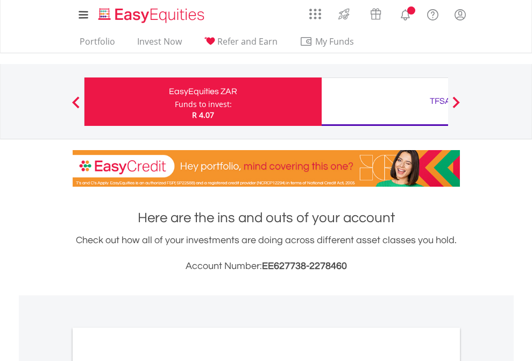 The image size is (532, 361). I want to click on a: FAQ's and Support, so click(433, 13).